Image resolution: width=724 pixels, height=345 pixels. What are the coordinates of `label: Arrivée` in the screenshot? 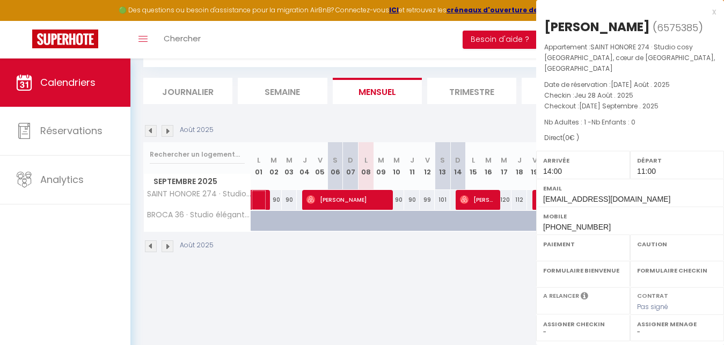 It's located at (583, 160).